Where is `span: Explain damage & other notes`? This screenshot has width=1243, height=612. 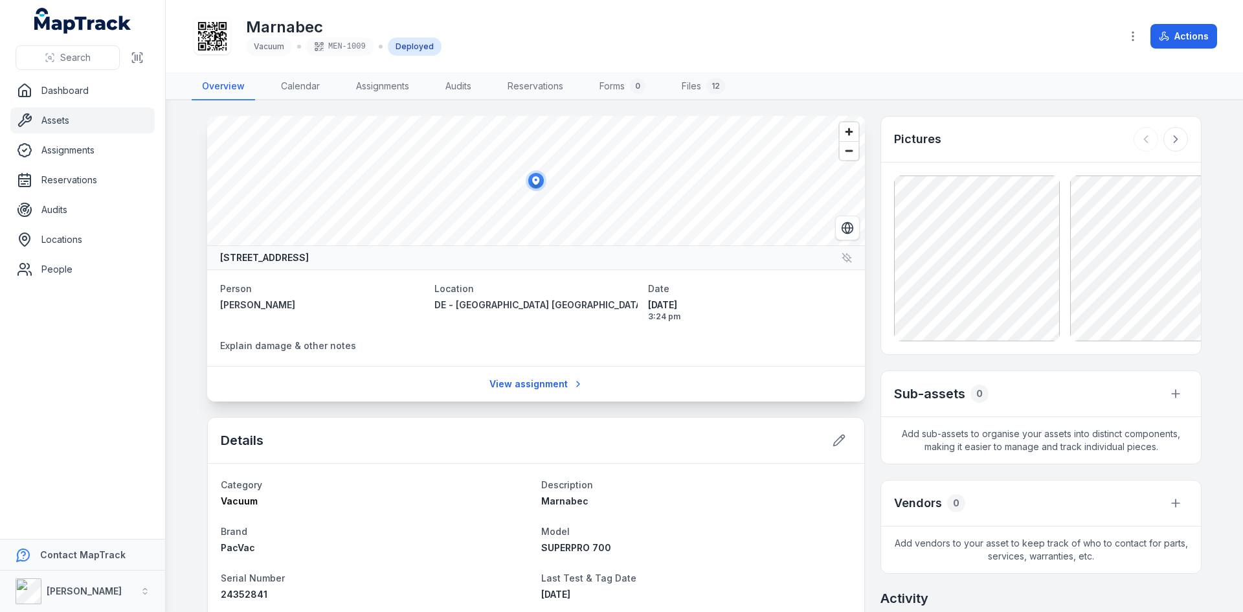
span: Explain damage & other notes is located at coordinates (288, 345).